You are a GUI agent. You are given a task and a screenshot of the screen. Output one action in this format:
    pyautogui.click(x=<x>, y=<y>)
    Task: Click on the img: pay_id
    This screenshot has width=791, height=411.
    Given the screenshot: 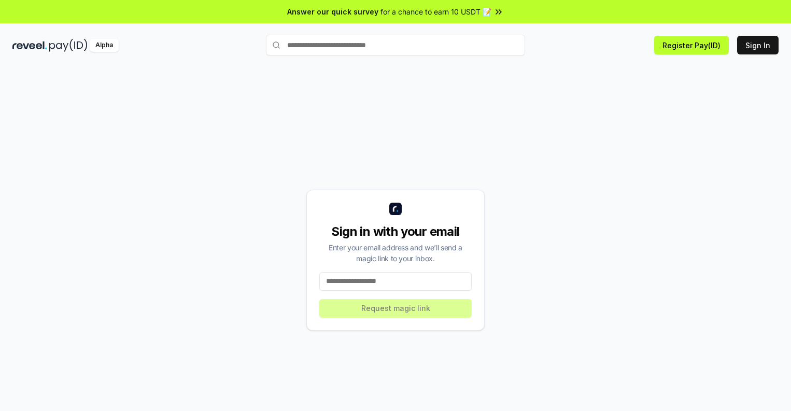 What is the action you would take?
    pyautogui.click(x=68, y=45)
    